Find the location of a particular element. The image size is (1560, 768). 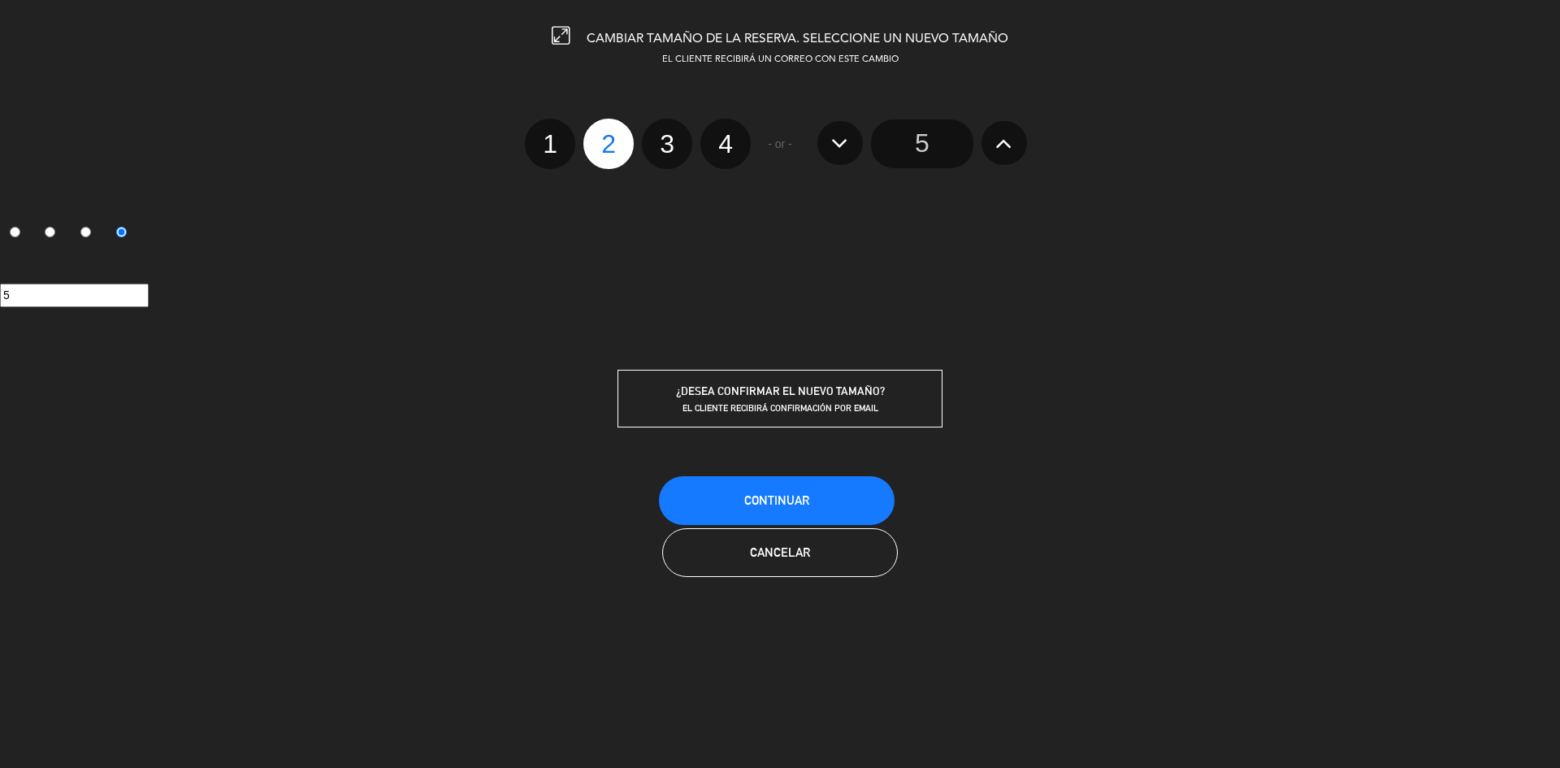

span: Continuar is located at coordinates (777, 500).